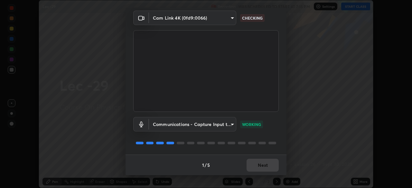  I want to click on h4: 5, so click(209, 165).